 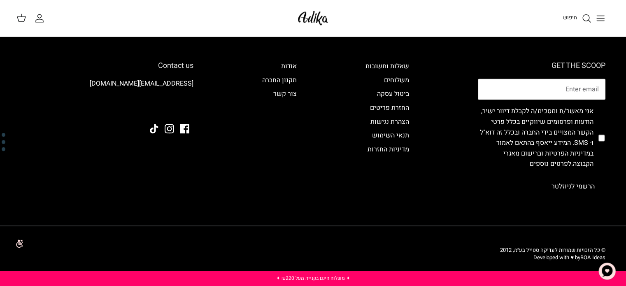 I want to click on h6: GET THE SCOOP, so click(x=541, y=66).